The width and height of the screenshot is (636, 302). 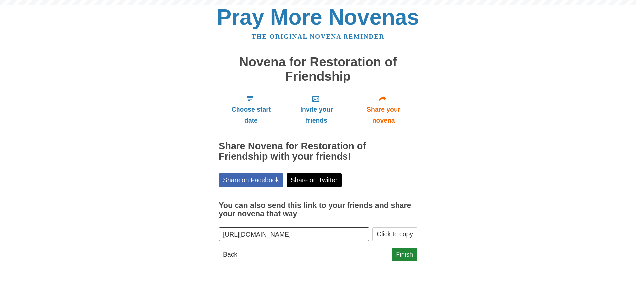 What do you see at coordinates (395, 234) in the screenshot?
I see `button: Click to copy` at bounding box center [395, 234].